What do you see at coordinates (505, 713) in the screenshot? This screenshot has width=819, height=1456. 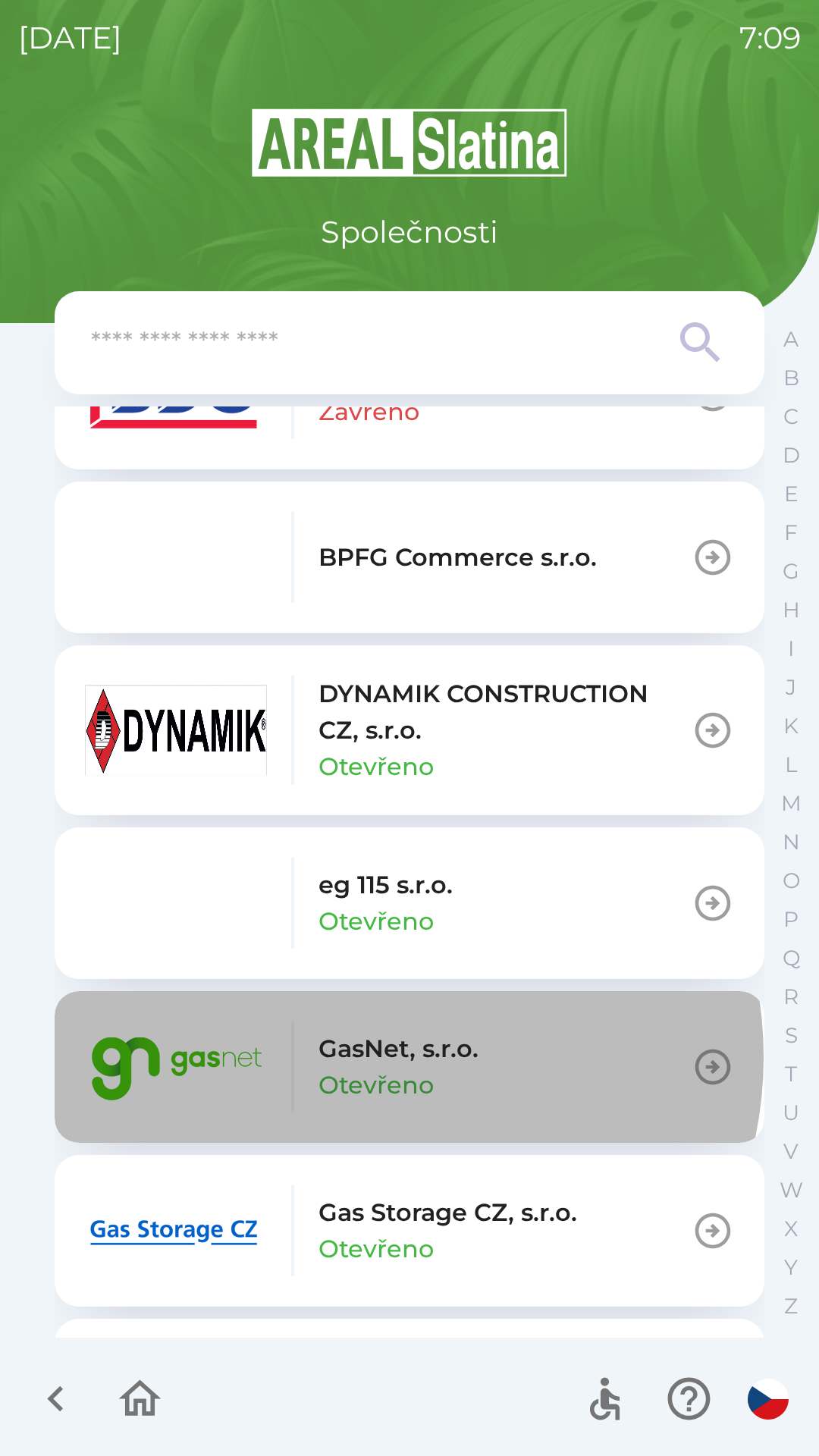 I see `p: DYNAMIK CONSTRUCTION CZ, s.r.o.` at bounding box center [505, 713].